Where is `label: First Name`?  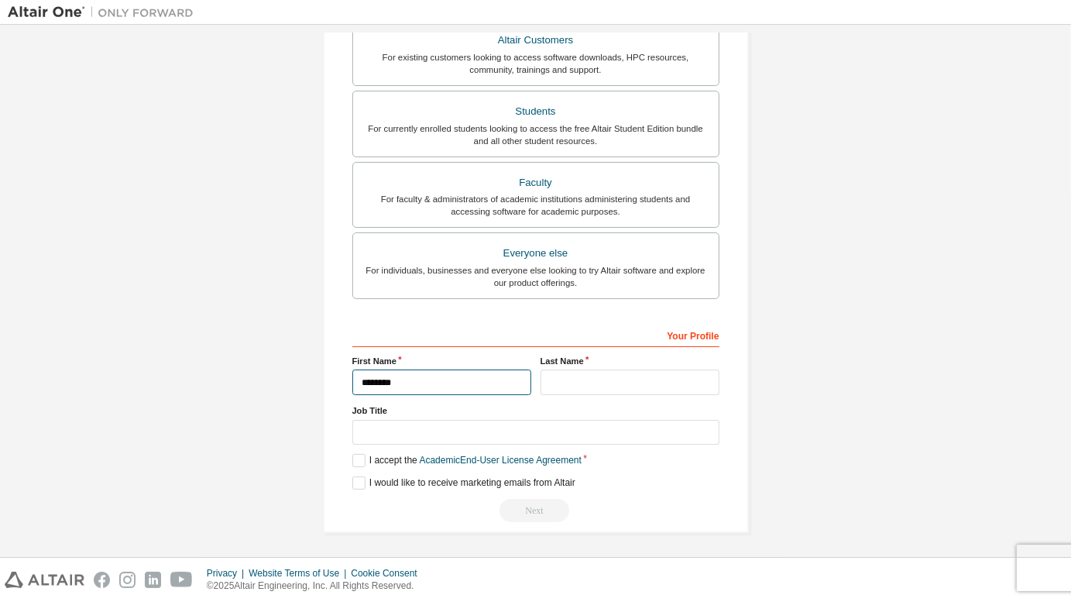
label: First Name is located at coordinates (441, 361).